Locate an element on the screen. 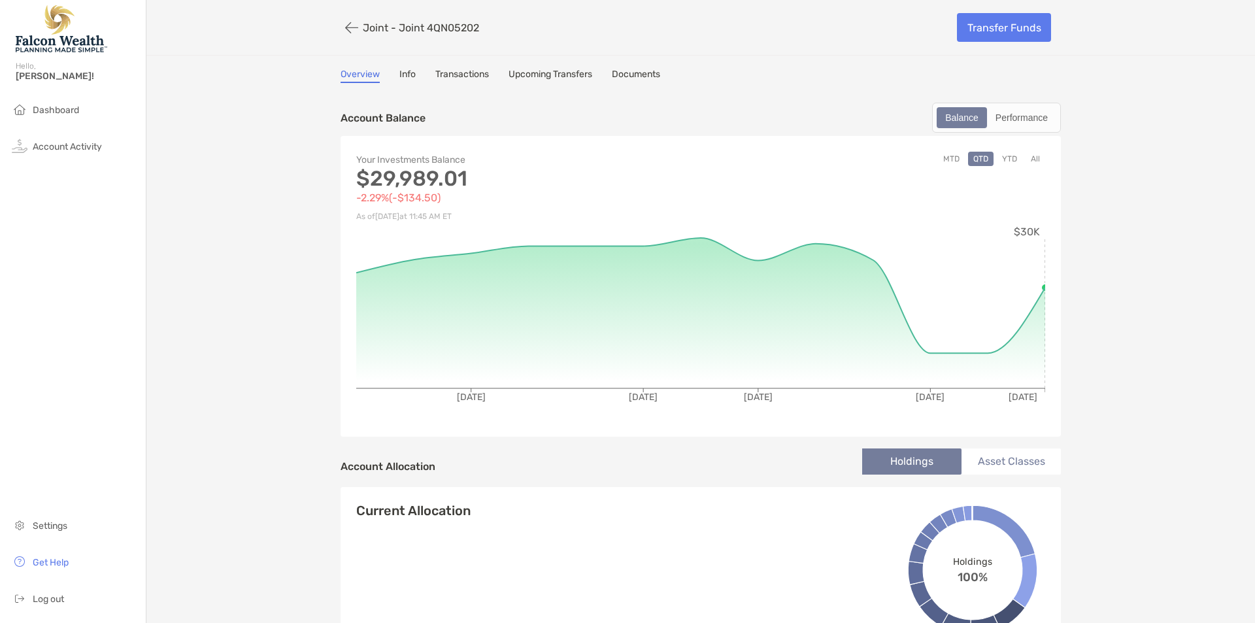  a: Overview is located at coordinates (360, 76).